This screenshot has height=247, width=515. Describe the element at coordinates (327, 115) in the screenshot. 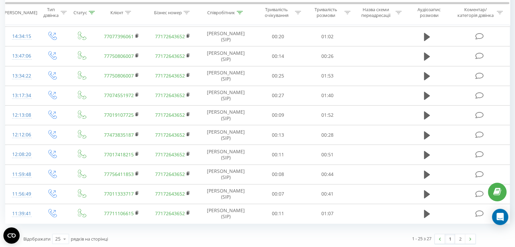

I see `td: 01:52` at that location.